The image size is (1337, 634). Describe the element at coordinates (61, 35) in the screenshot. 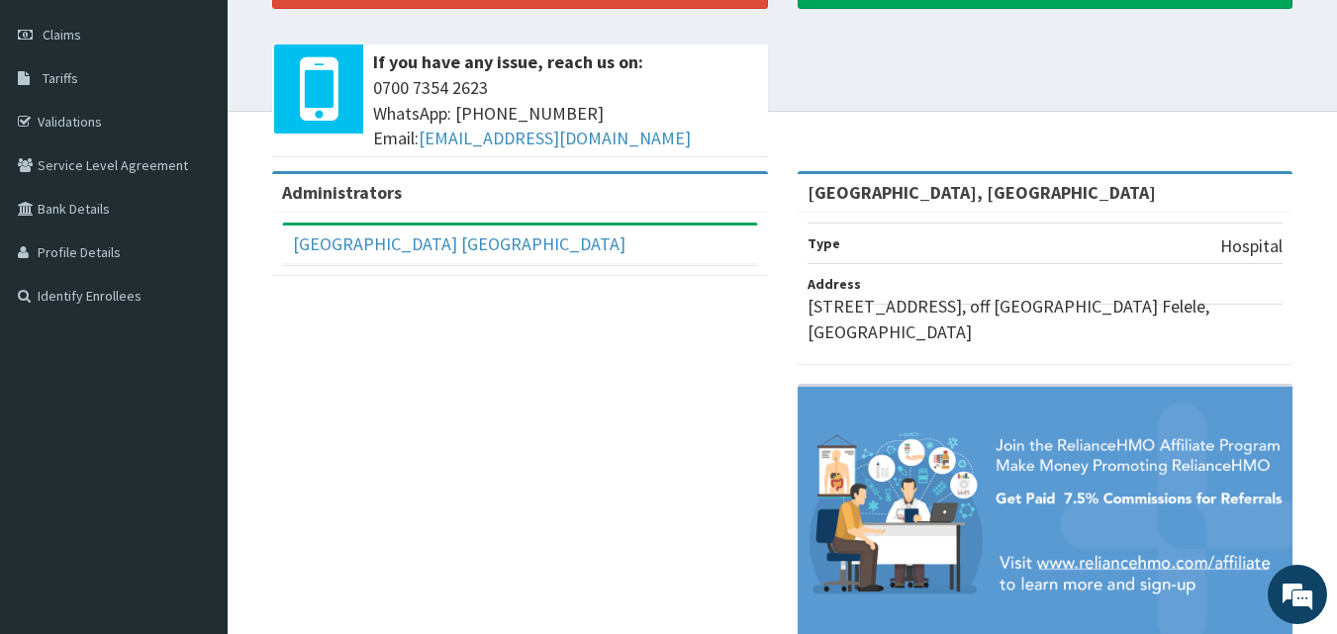

I see `span: Claims` at that location.